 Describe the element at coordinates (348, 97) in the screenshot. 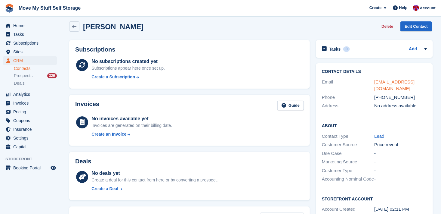

I see `div: Phone` at that location.